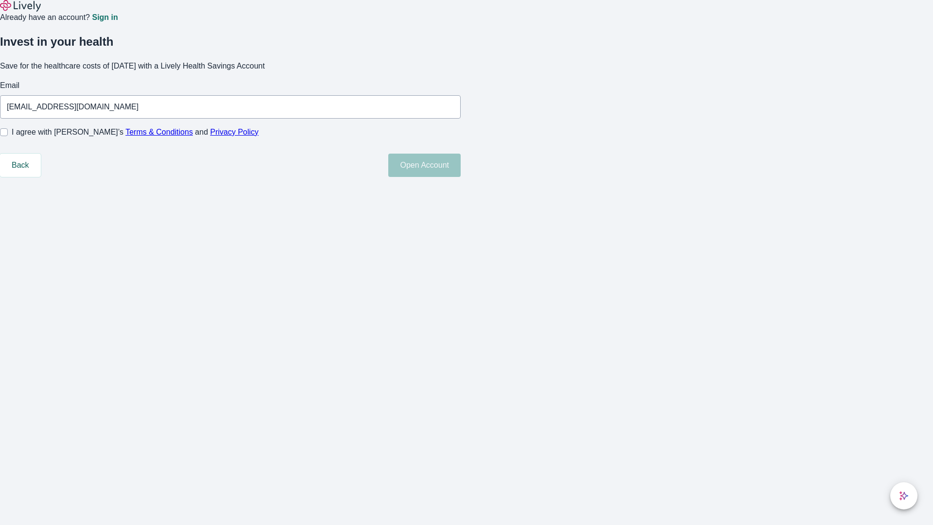  I want to click on a: Terms & Conditions, so click(159, 132).